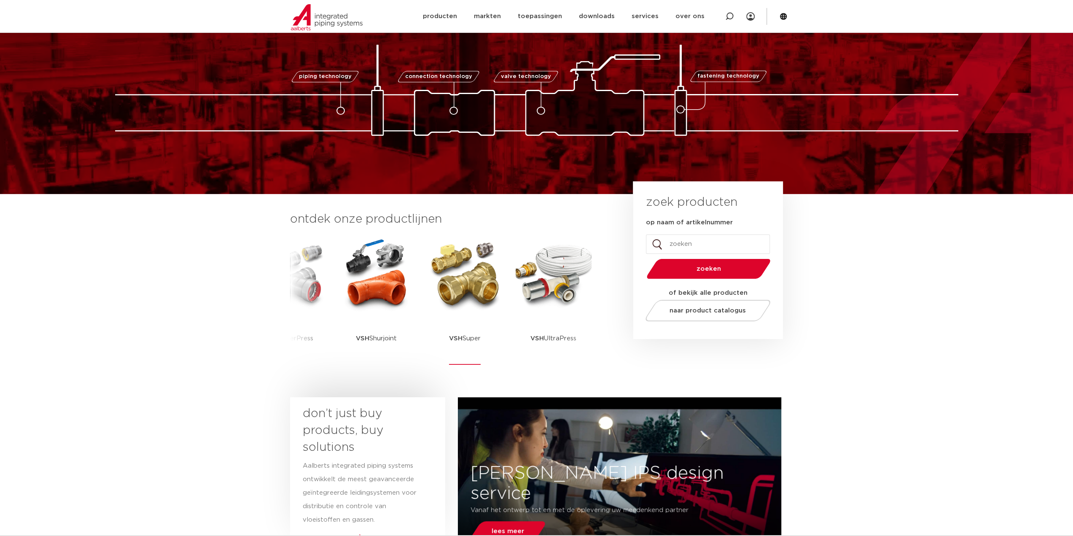 This screenshot has width=1073, height=536. What do you see at coordinates (325, 76) in the screenshot?
I see `span: piping technology` at bounding box center [325, 76].